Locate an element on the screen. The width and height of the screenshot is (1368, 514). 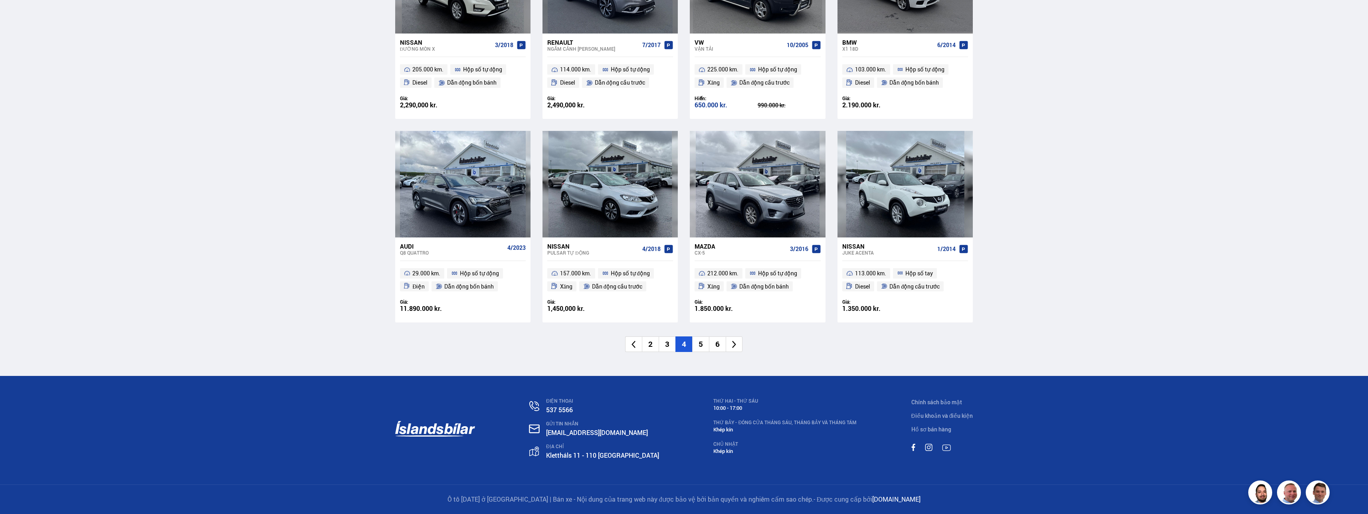
div: Audi is located at coordinates (452, 246).